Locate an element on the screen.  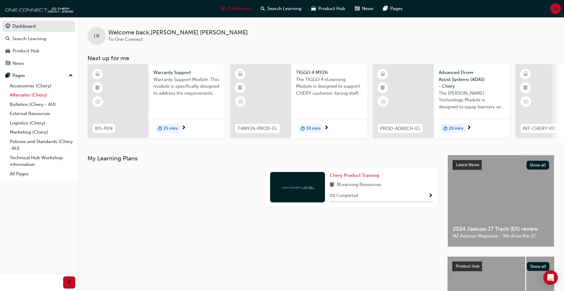
span: Show Progress is located at coordinates (430, 196).